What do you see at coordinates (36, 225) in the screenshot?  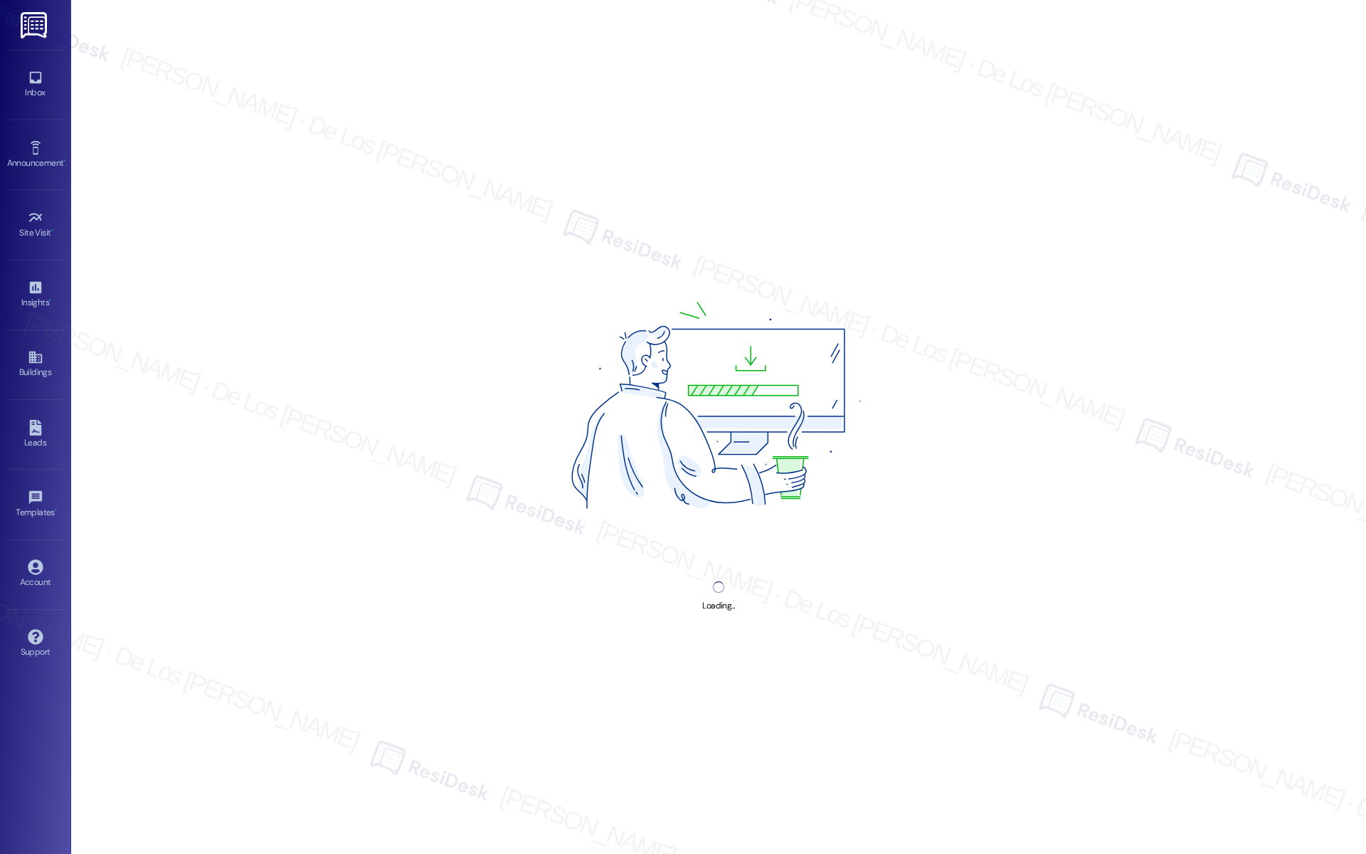 I see `a: Site Visit •` at bounding box center [36, 225].